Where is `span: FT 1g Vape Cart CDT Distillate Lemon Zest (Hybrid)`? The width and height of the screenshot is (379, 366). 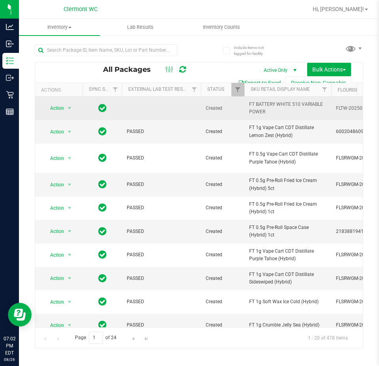 span: FT 1g Vape Cart CDT Distillate Lemon Zest (Hybrid) is located at coordinates (288, 132).